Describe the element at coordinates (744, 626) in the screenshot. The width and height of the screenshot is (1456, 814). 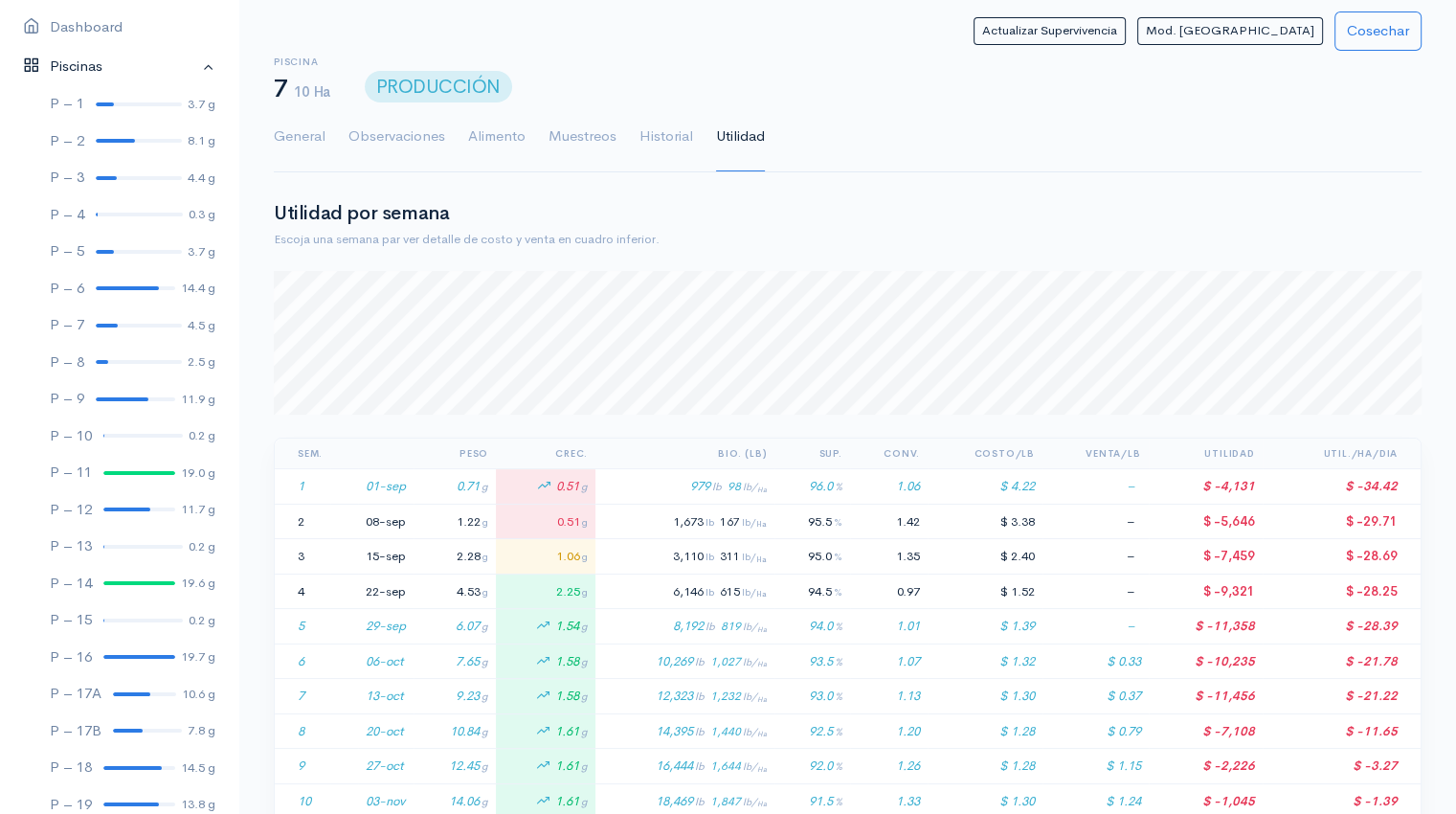
I see `span: 819` at that location.